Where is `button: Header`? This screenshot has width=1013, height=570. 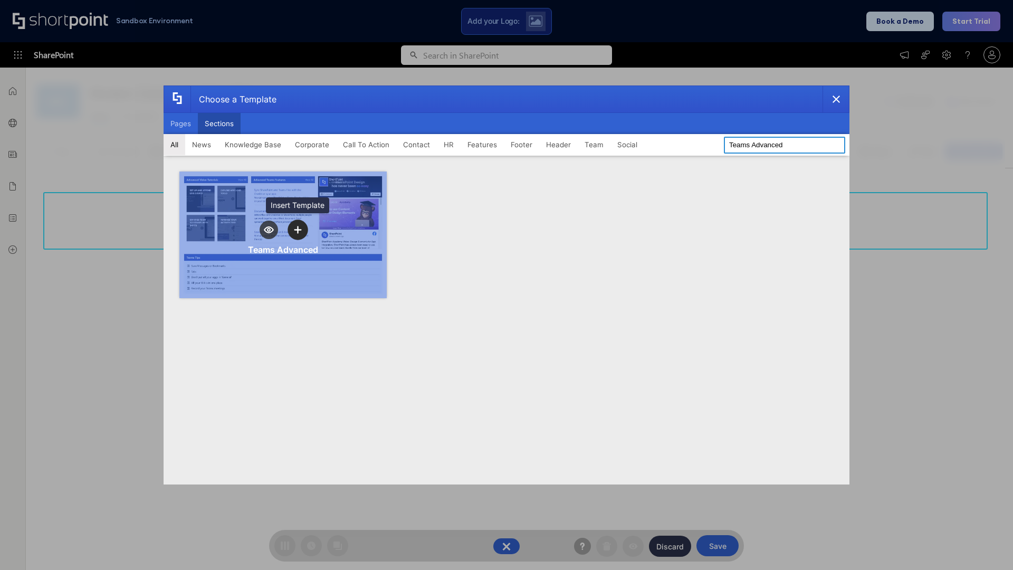
button: Header is located at coordinates (558, 145).